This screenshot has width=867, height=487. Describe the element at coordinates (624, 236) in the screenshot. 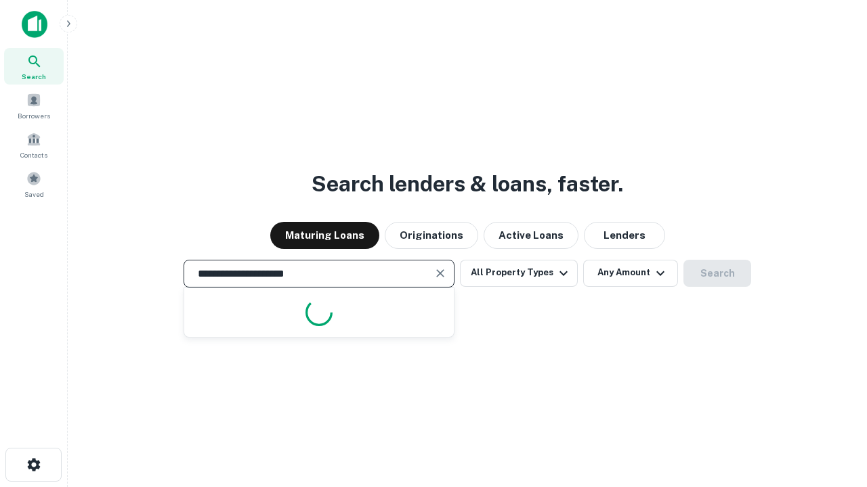

I see `button: Lenders` at that location.